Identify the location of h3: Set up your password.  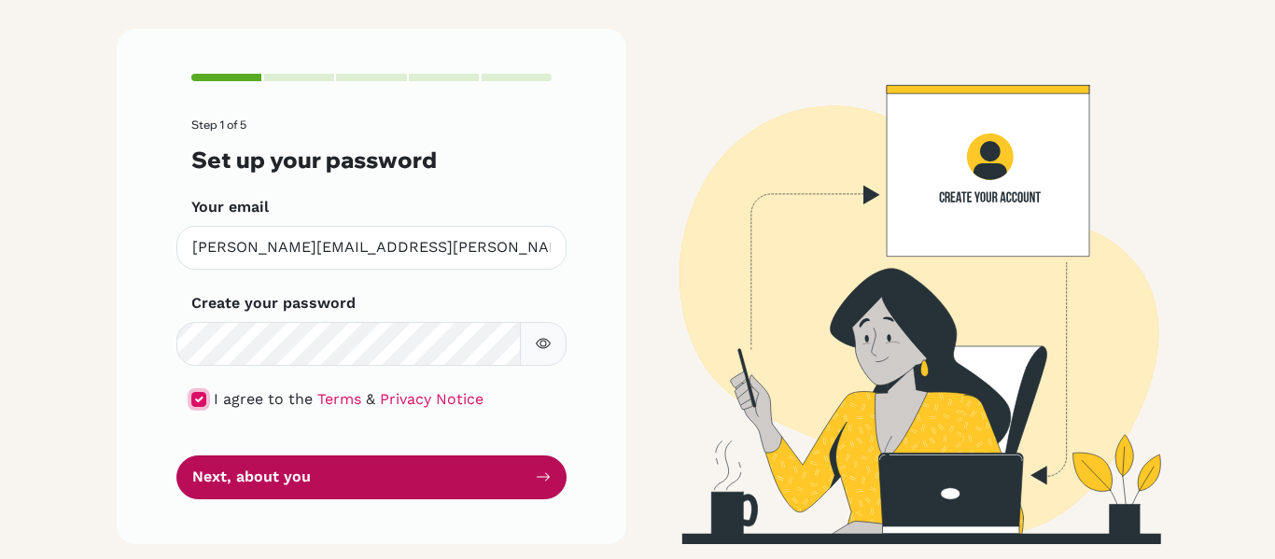
(372, 160).